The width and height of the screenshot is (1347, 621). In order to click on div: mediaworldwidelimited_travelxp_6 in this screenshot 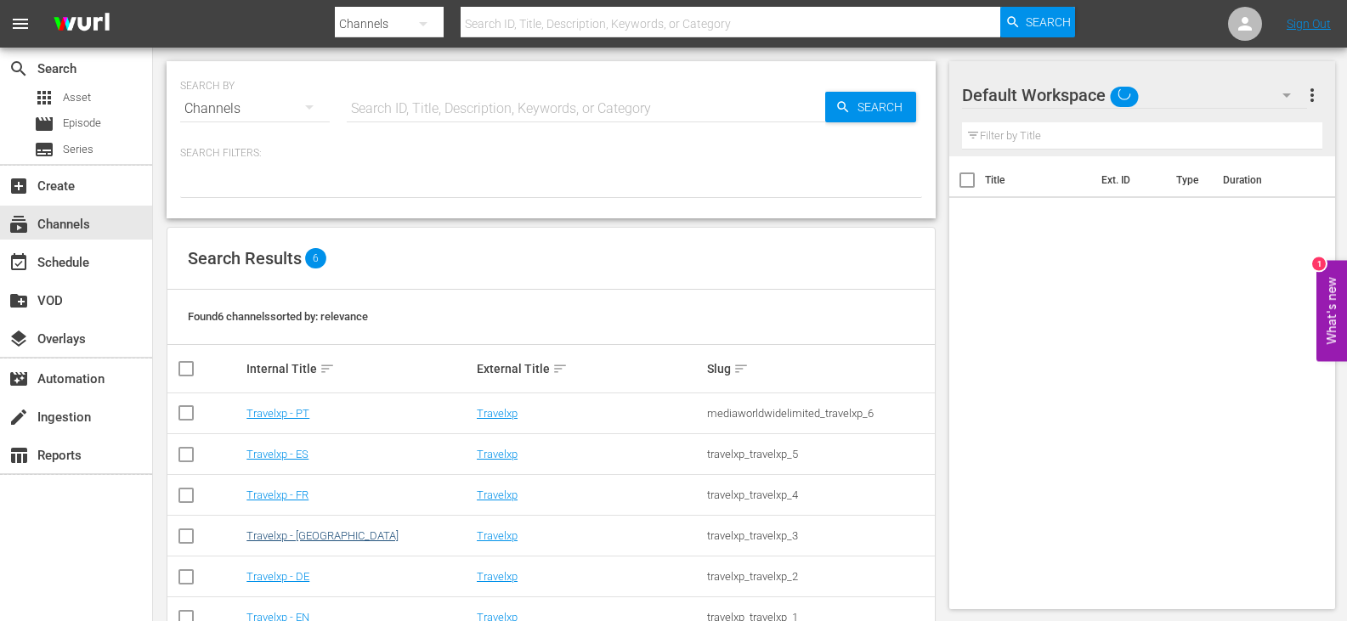, I will do `click(819, 413)`.